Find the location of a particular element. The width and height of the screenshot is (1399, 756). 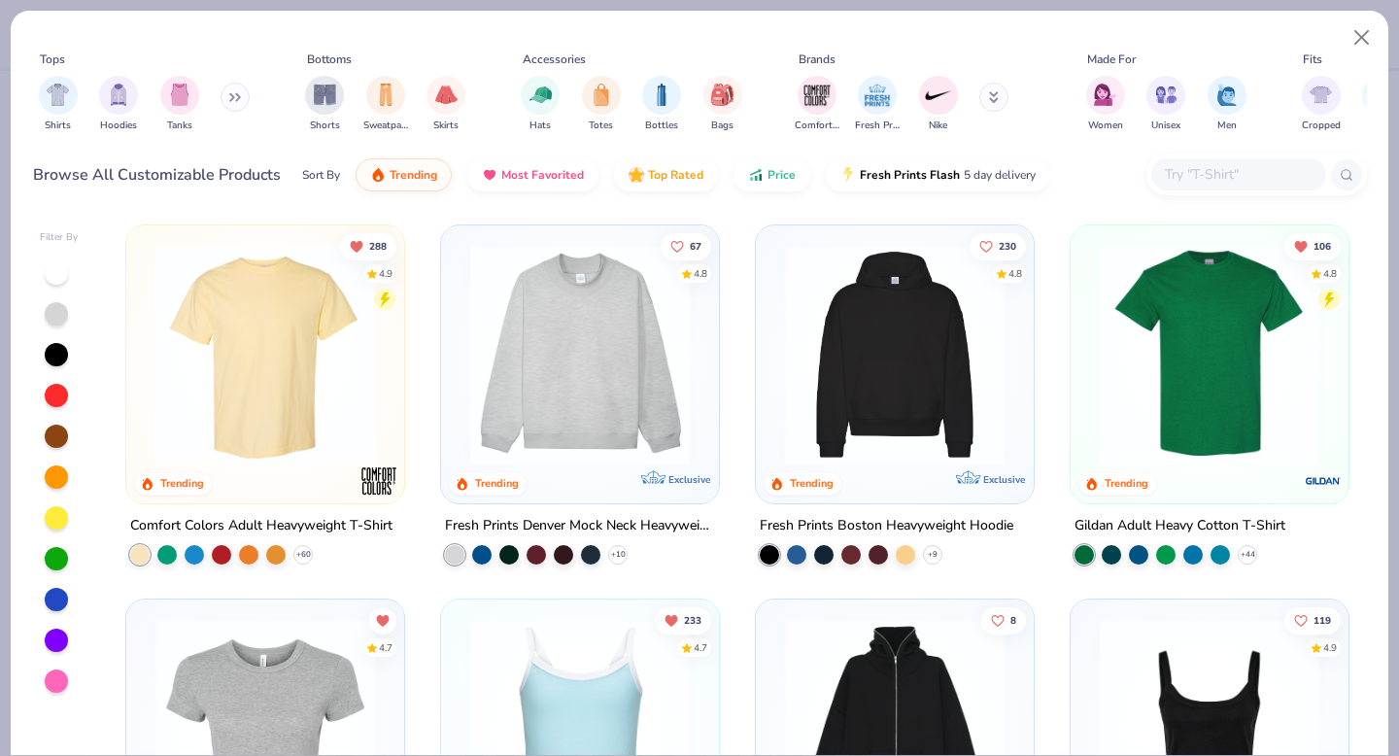

div: filter for Totes is located at coordinates (601, 104).